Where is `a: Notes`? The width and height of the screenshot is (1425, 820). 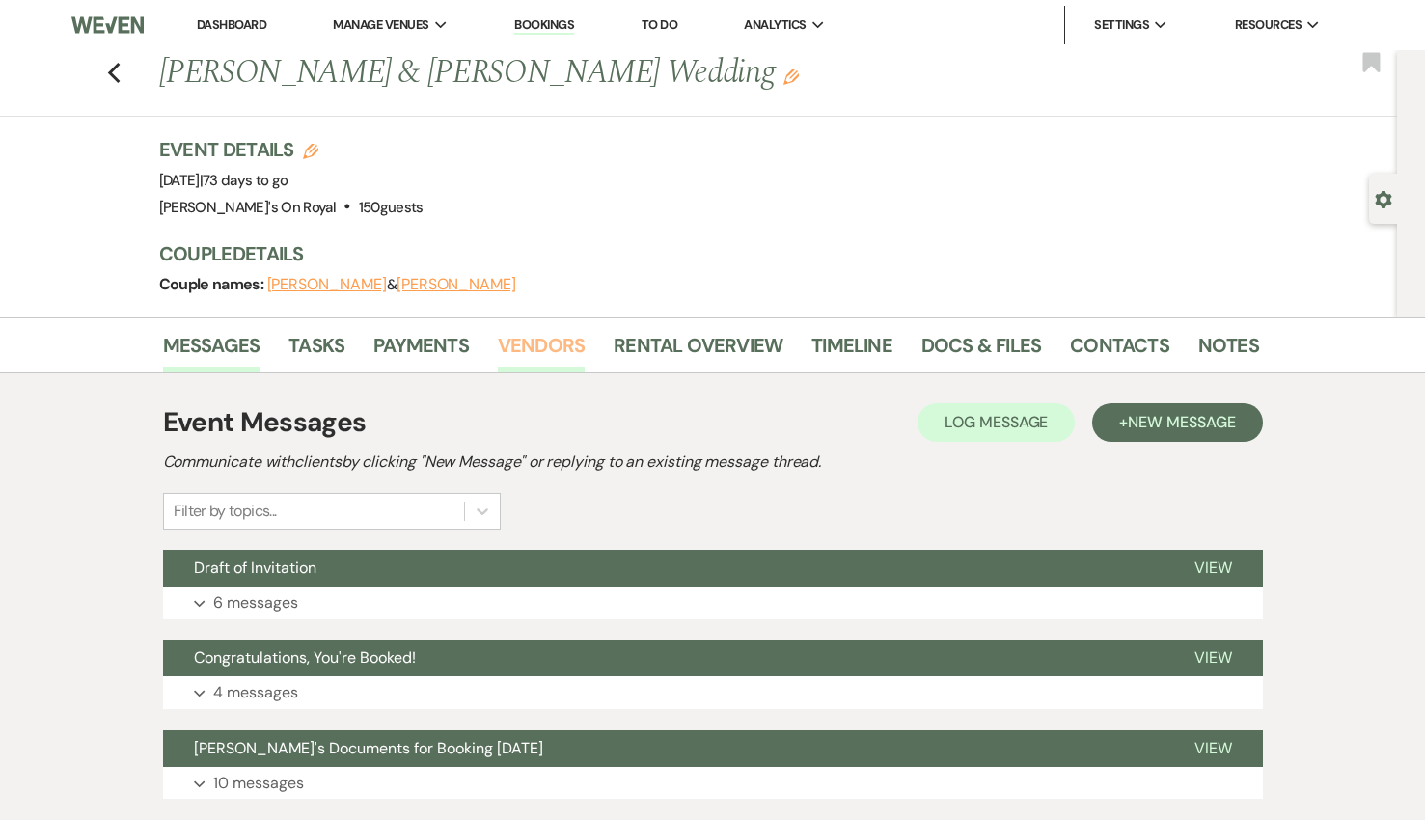
a: Notes is located at coordinates (1228, 351).